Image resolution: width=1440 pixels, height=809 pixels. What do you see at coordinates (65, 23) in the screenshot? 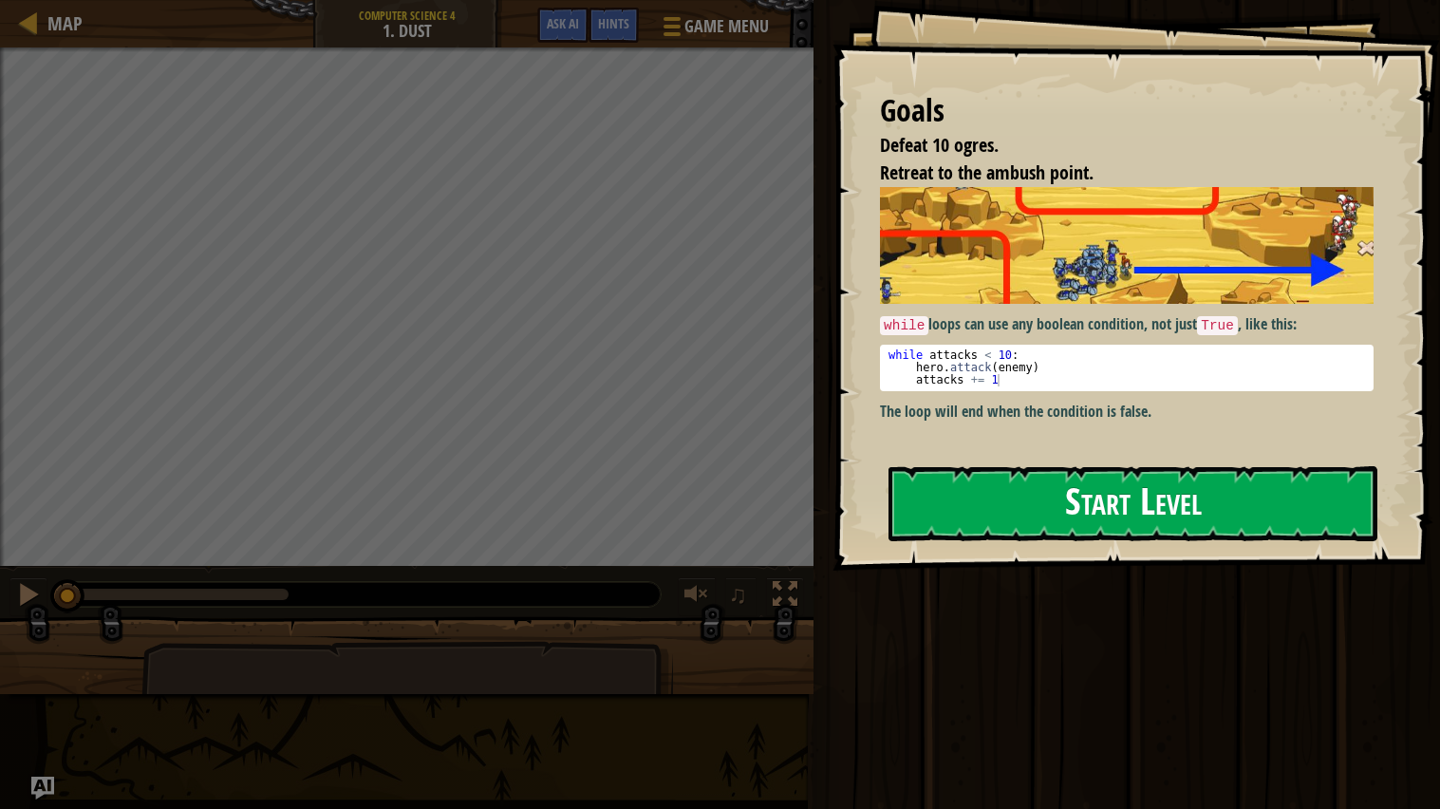
I see `span: Map` at bounding box center [65, 23].